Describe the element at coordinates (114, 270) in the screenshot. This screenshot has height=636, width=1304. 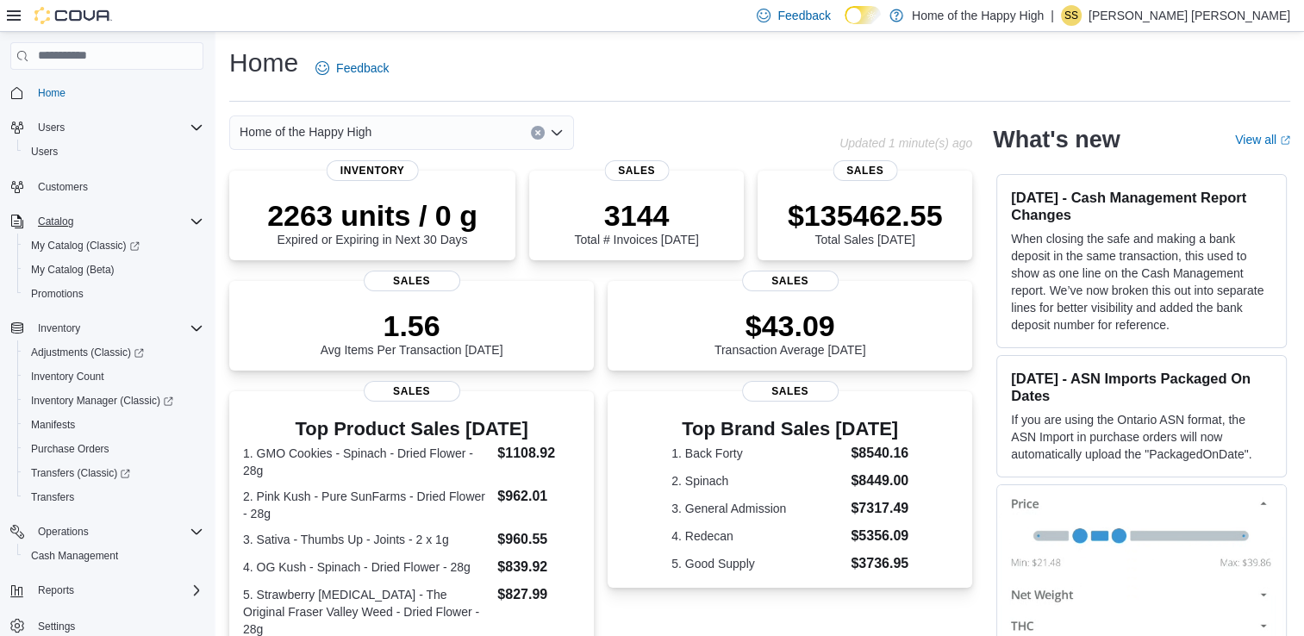
I see `button: My Catalog (Beta)` at that location.